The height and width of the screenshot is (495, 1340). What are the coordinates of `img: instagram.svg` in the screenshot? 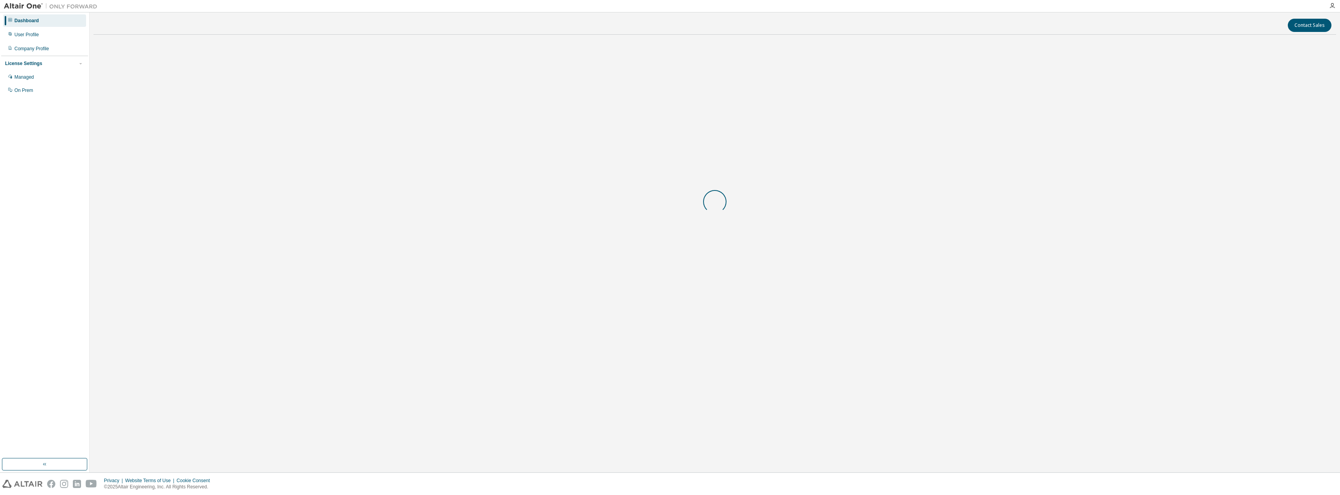 It's located at (64, 484).